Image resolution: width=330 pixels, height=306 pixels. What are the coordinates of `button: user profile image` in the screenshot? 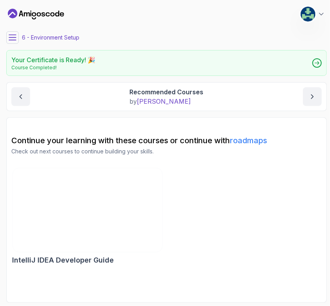 It's located at (313, 14).